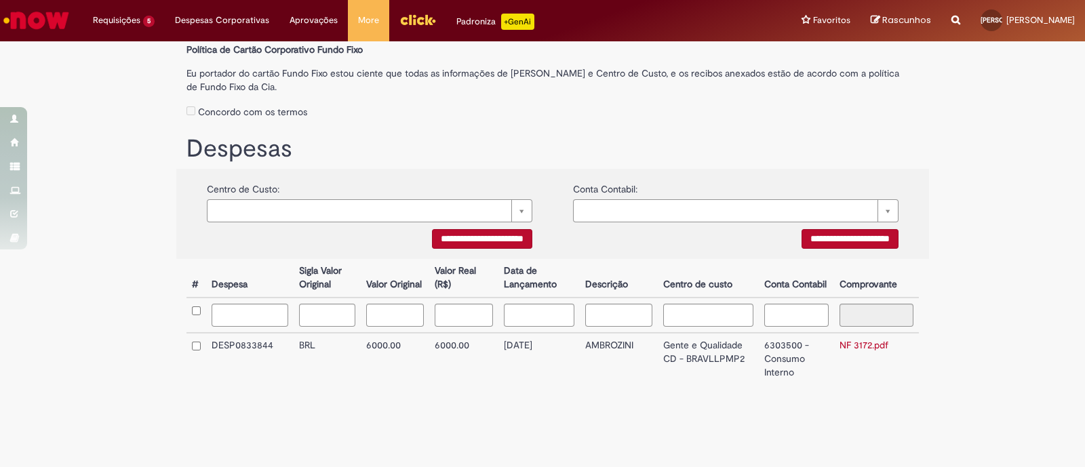 This screenshot has width=1085, height=467. I want to click on td: Gente e Qualidade CD - BRAVLLPMP2, so click(708, 359).